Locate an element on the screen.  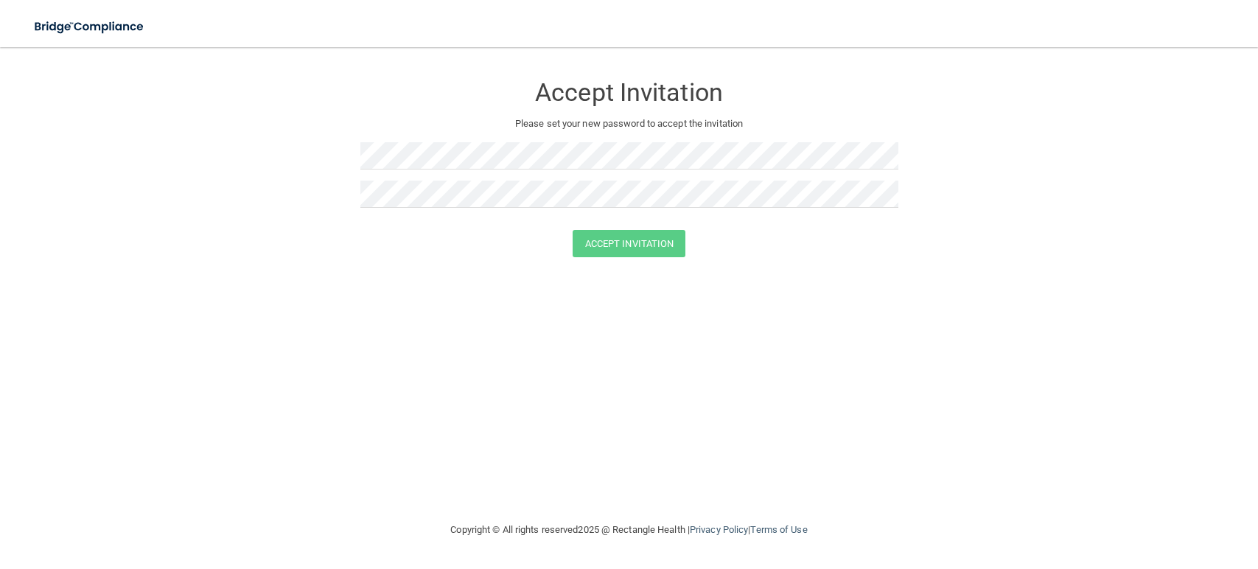
h3: Accept Invitation is located at coordinates (629, 92).